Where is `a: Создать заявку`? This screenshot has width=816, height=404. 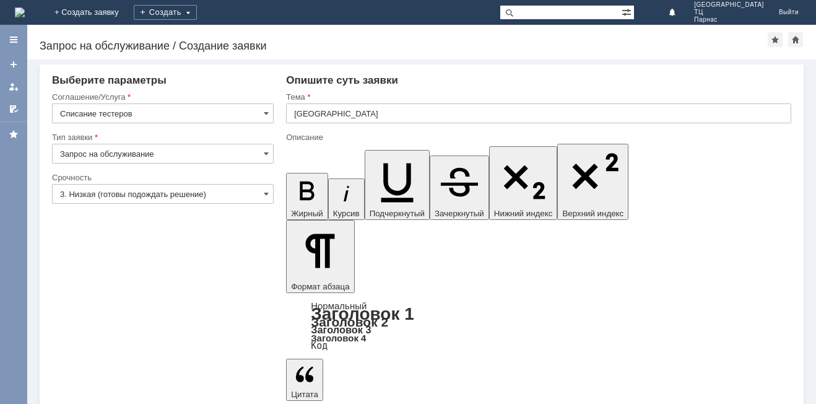 a: Создать заявку is located at coordinates (14, 64).